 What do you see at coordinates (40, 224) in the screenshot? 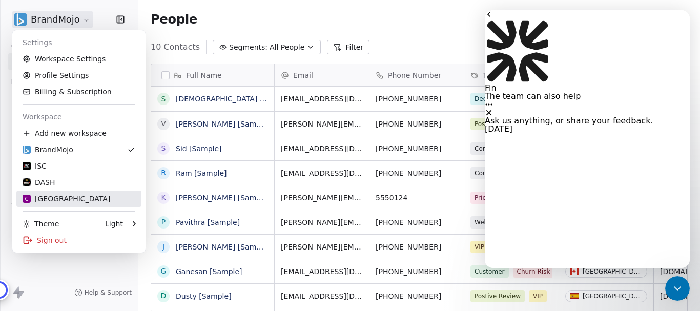
I see `div: Theme` at bounding box center [40, 224].